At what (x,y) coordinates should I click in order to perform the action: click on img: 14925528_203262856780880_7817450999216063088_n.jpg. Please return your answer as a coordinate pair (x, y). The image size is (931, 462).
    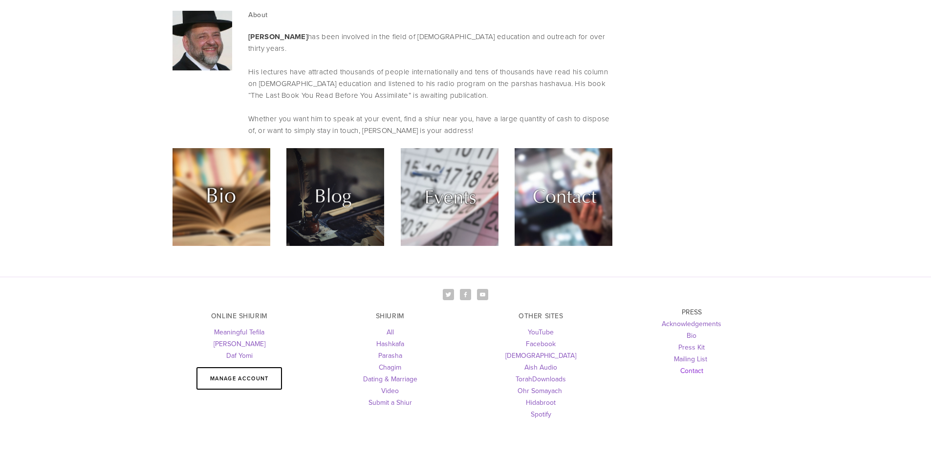
    Looking at the image, I should click on (202, 41).